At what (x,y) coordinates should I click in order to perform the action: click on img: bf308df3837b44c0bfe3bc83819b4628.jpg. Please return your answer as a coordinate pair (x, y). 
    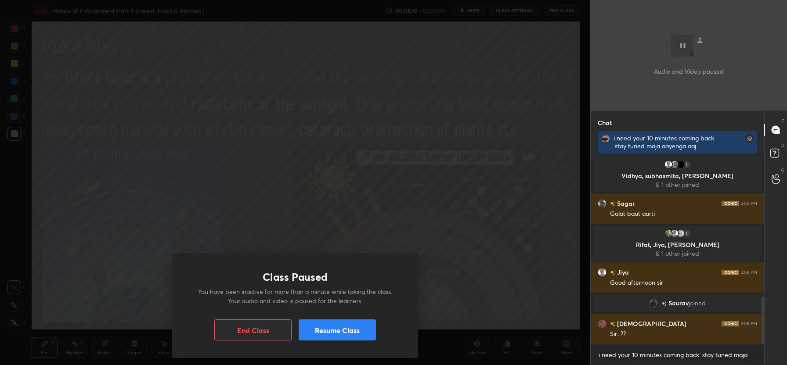
    Looking at the image, I should click on (668, 234).